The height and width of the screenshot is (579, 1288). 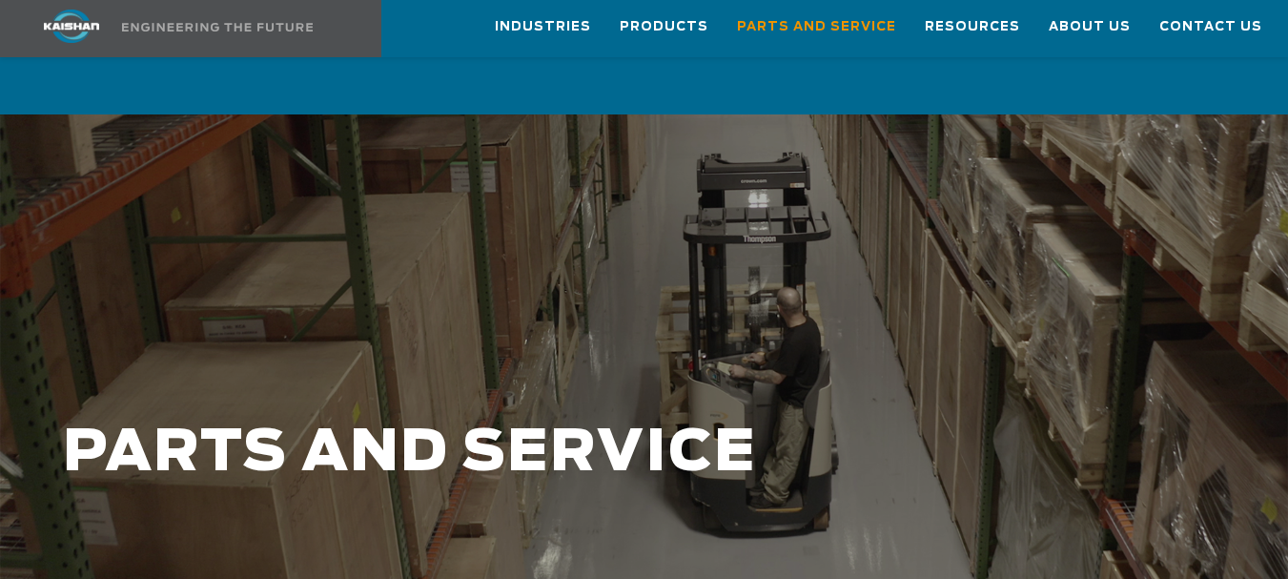 What do you see at coordinates (972, 27) in the screenshot?
I see `a: Resources` at bounding box center [972, 27].